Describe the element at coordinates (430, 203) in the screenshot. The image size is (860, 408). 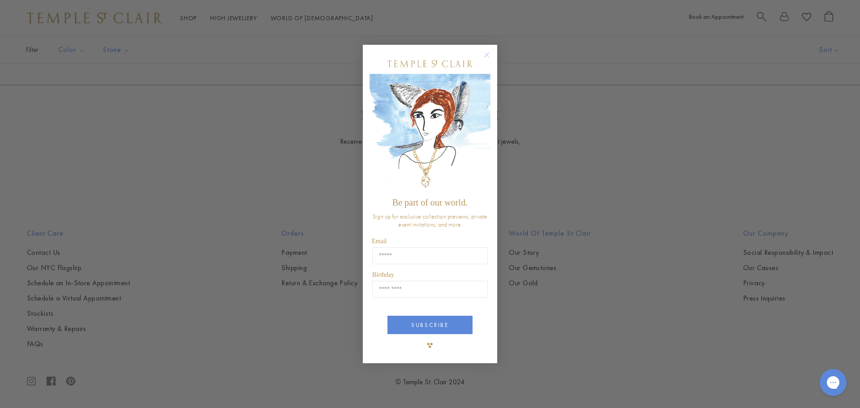
I see `span: Be part of our world.` at that location.